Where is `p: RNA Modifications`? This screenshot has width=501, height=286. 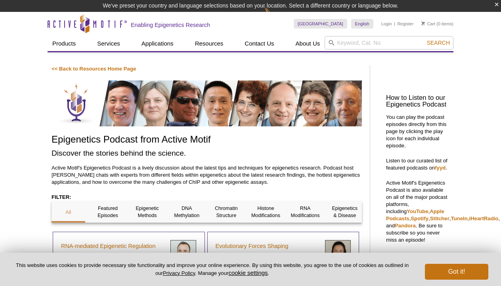 p: RNA Modifications is located at coordinates (305, 212).